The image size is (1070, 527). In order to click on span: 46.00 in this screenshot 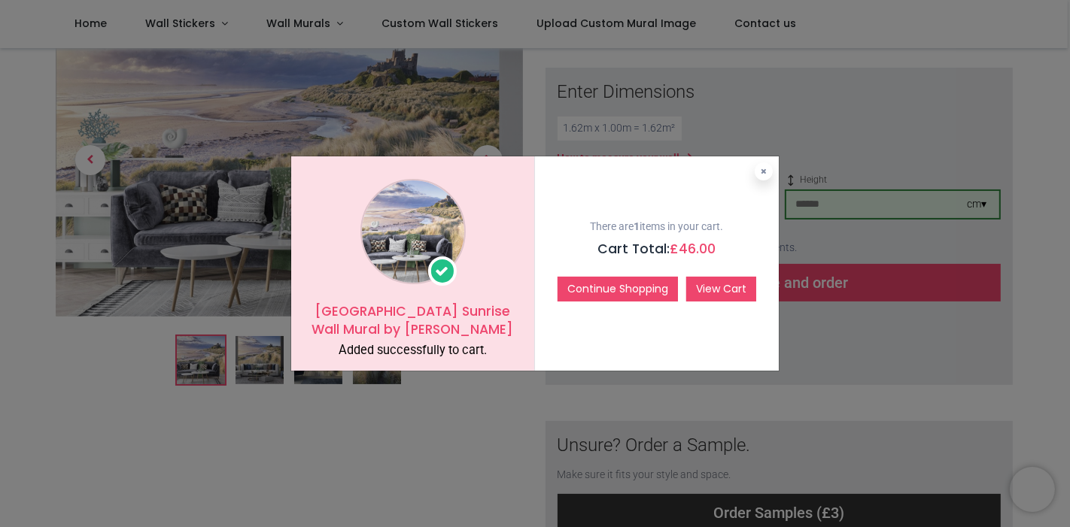, I will do `click(697, 249)`.